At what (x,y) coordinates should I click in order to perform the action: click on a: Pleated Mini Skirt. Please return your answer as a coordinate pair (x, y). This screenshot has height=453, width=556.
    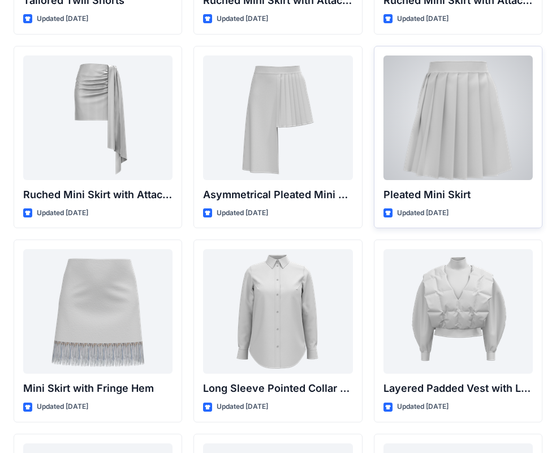
    Looking at the image, I should click on (458, 118).